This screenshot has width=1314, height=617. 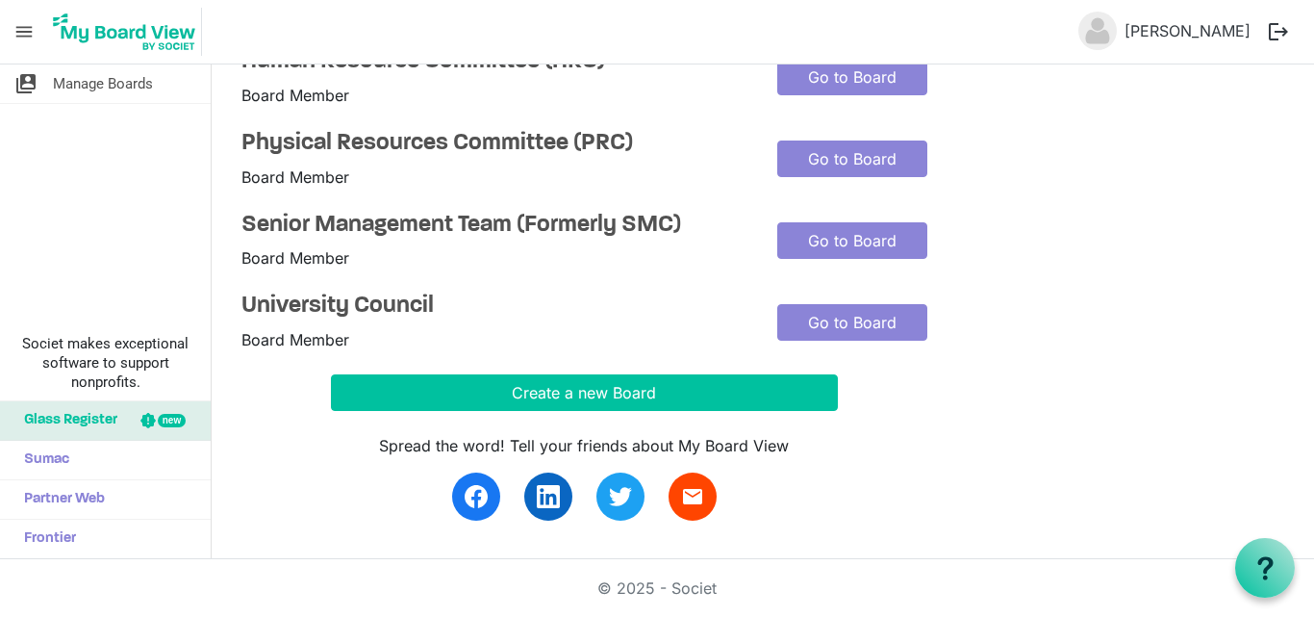 What do you see at coordinates (693, 496) in the screenshot?
I see `a: email` at bounding box center [693, 496].